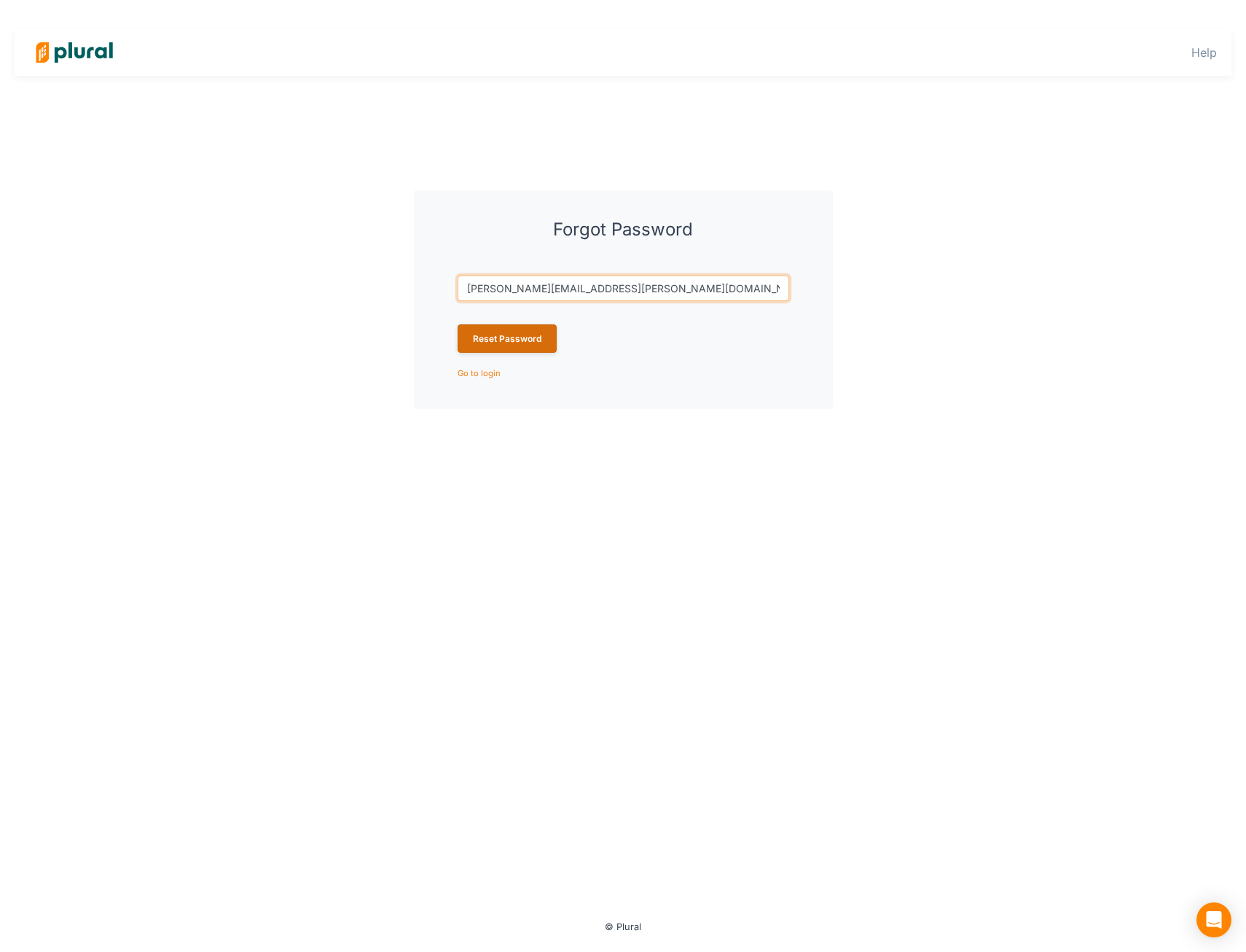  Describe the element at coordinates (623, 288) in the screenshot. I see `input: Enter email address` at that location.